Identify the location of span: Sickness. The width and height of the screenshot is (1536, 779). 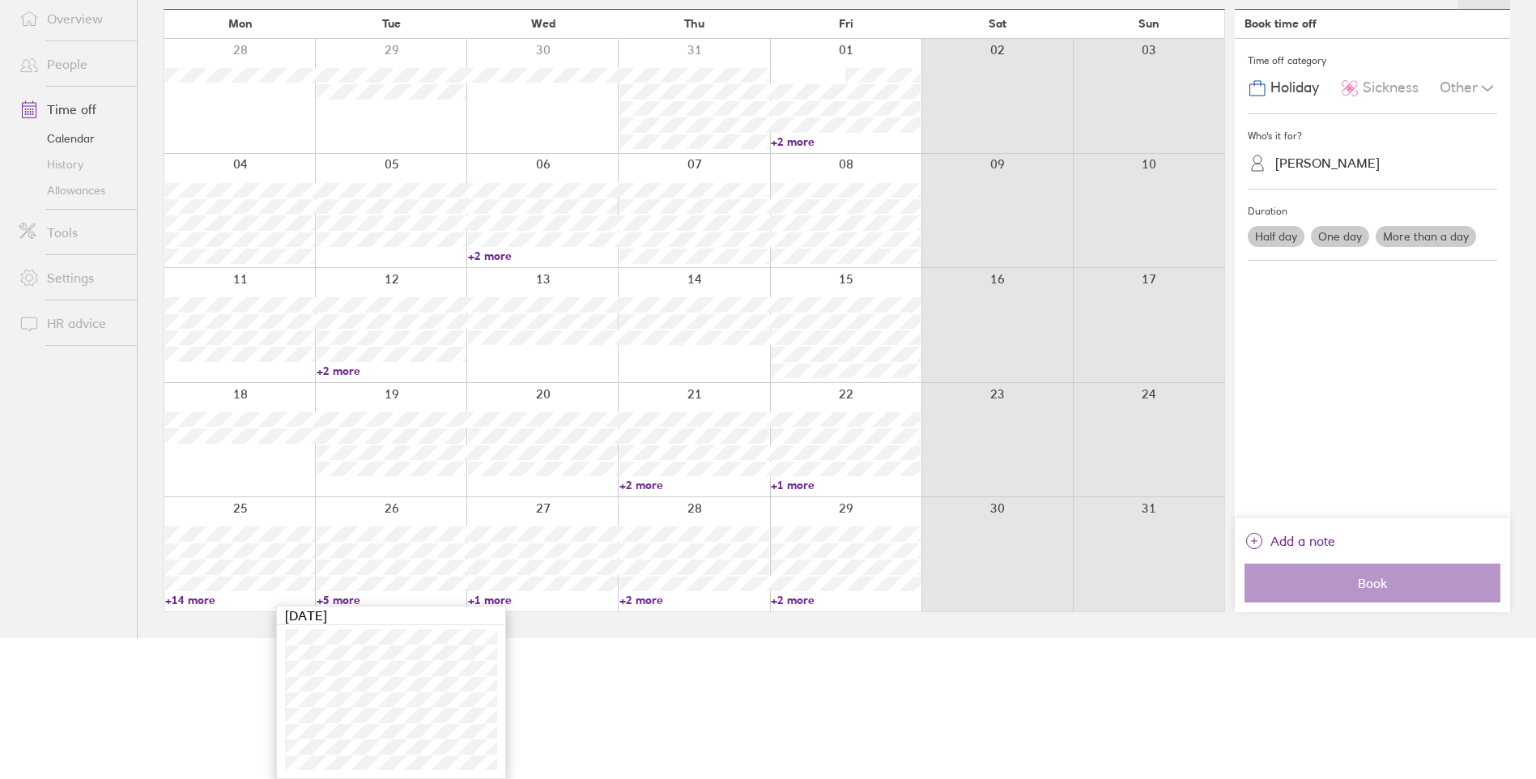
(1390, 87).